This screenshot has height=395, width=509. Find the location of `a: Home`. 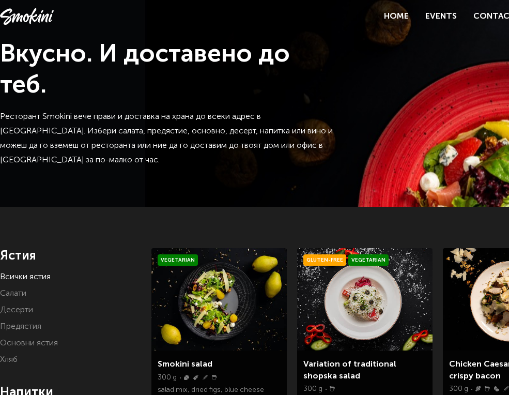

a: Home is located at coordinates (396, 17).